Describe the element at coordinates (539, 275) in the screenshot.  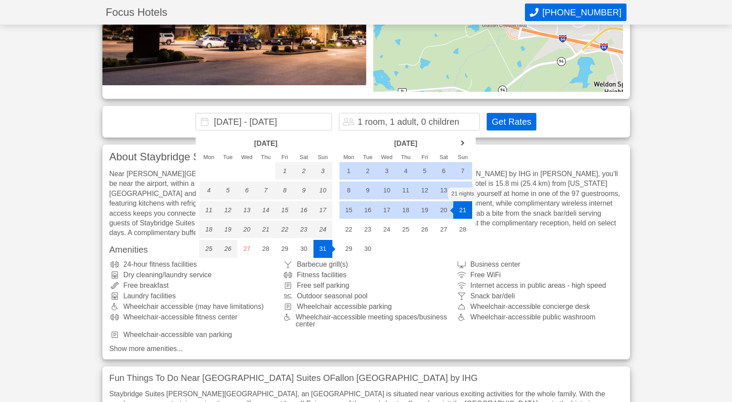
I see `div: Free WiFi` at that location.